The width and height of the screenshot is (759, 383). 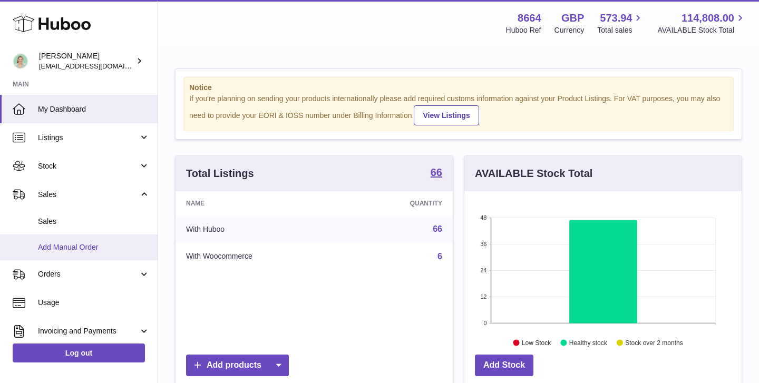 What do you see at coordinates (616, 18) in the screenshot?
I see `span: 573.94` at bounding box center [616, 18].